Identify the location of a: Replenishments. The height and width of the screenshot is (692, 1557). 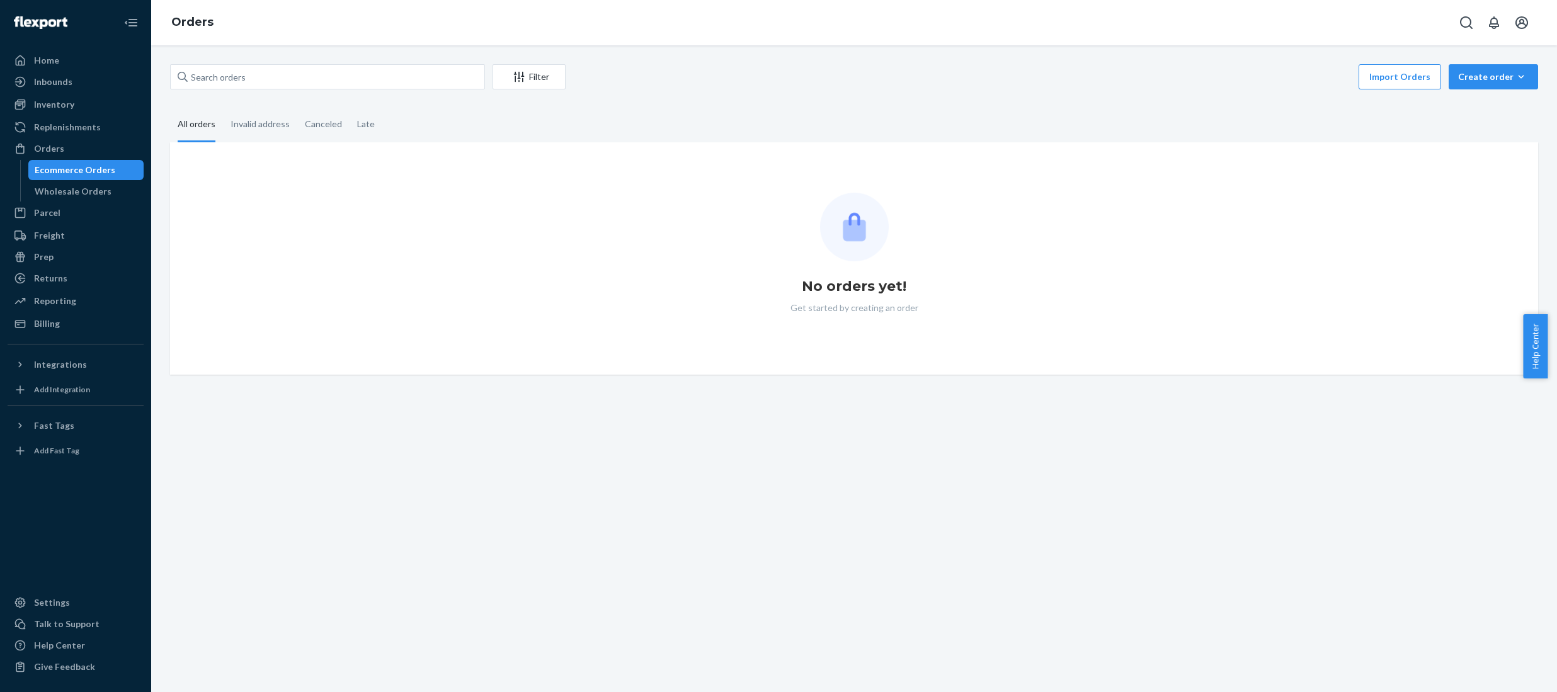
(76, 127).